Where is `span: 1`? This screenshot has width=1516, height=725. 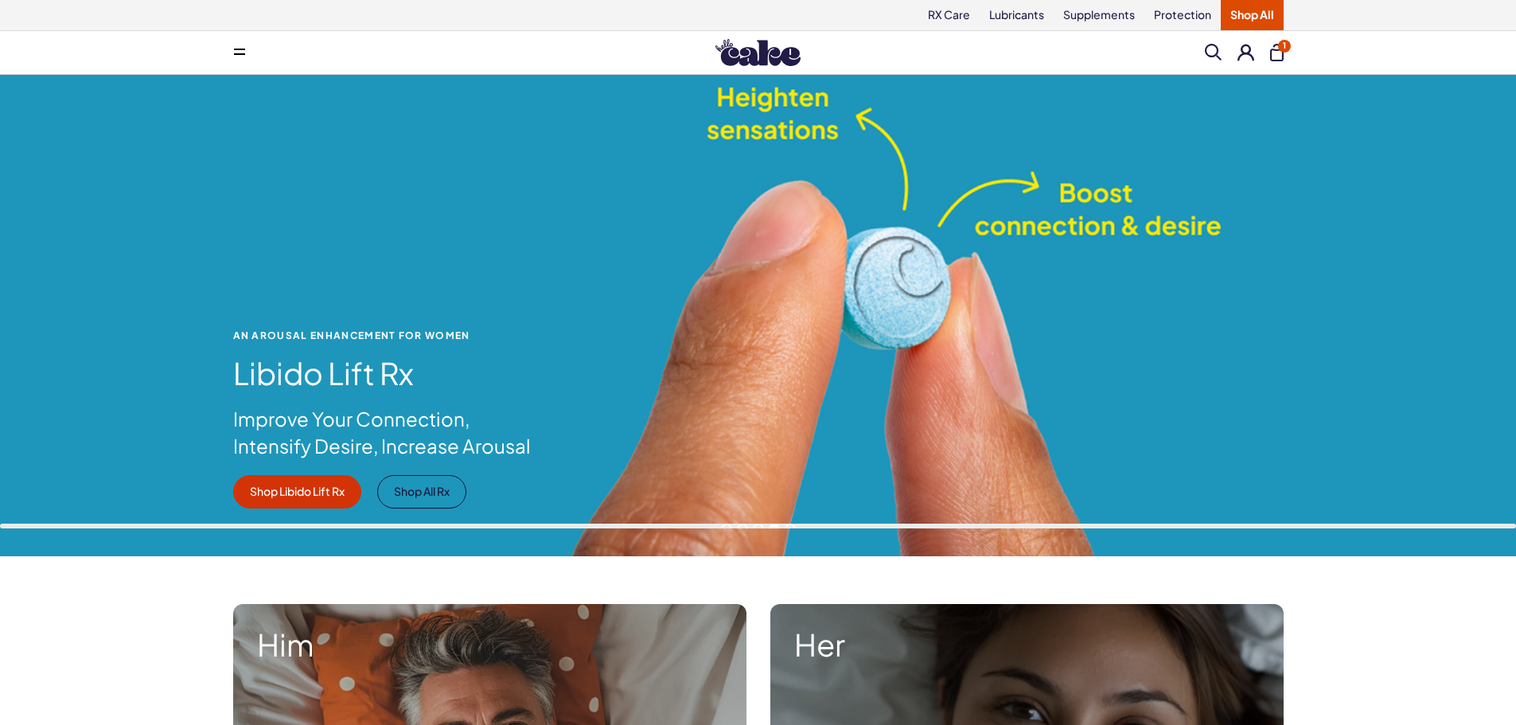 span: 1 is located at coordinates (1285, 46).